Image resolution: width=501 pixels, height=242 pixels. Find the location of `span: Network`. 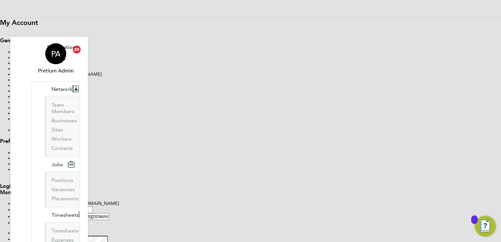

span: Network is located at coordinates (62, 89).